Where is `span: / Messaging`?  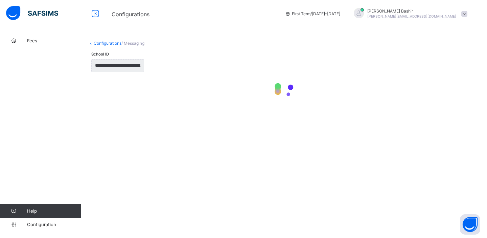 span: / Messaging is located at coordinates (133, 43).